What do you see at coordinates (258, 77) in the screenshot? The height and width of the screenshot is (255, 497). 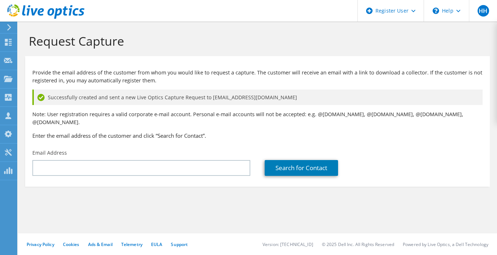 I see `p: Provide the email address of the customer from whom you would like to request a capture. The cust...` at bounding box center [258, 77].